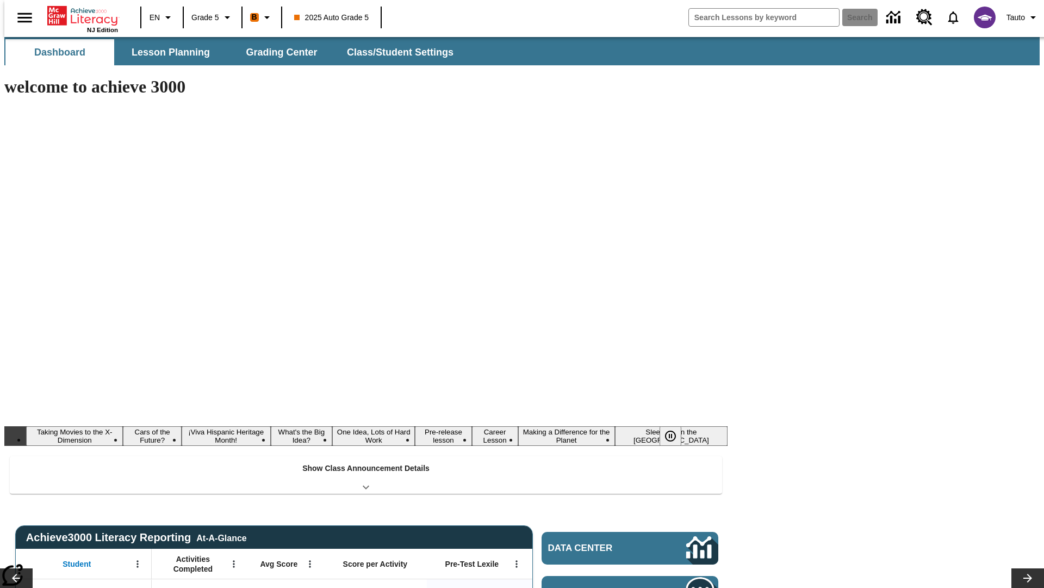 The width and height of the screenshot is (1044, 588). Describe the element at coordinates (24, 17) in the screenshot. I see `button: Open side menu` at that location.